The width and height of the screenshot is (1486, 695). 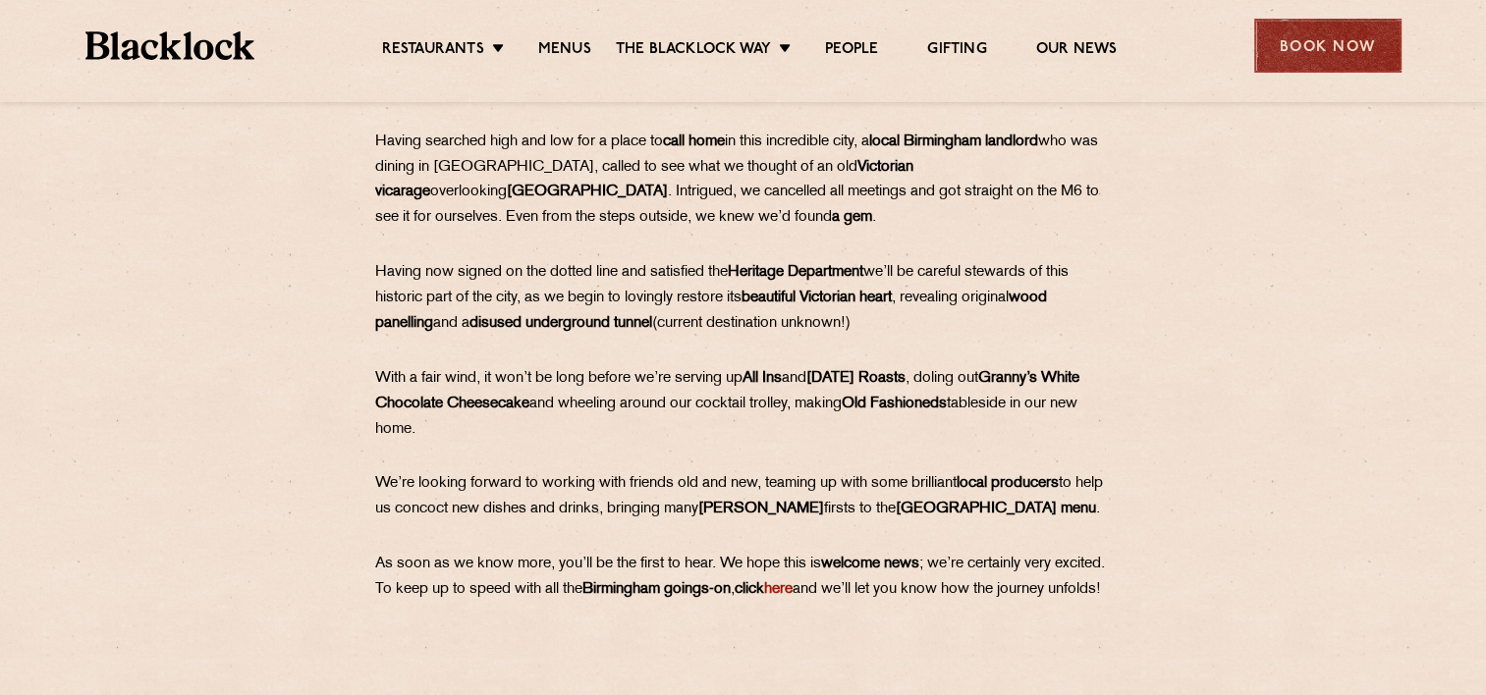 What do you see at coordinates (743, 497) in the screenshot?
I see `p: We’re looking forward to working with friends old and new, teaming up with some brilliant to help...` at bounding box center [743, 497].